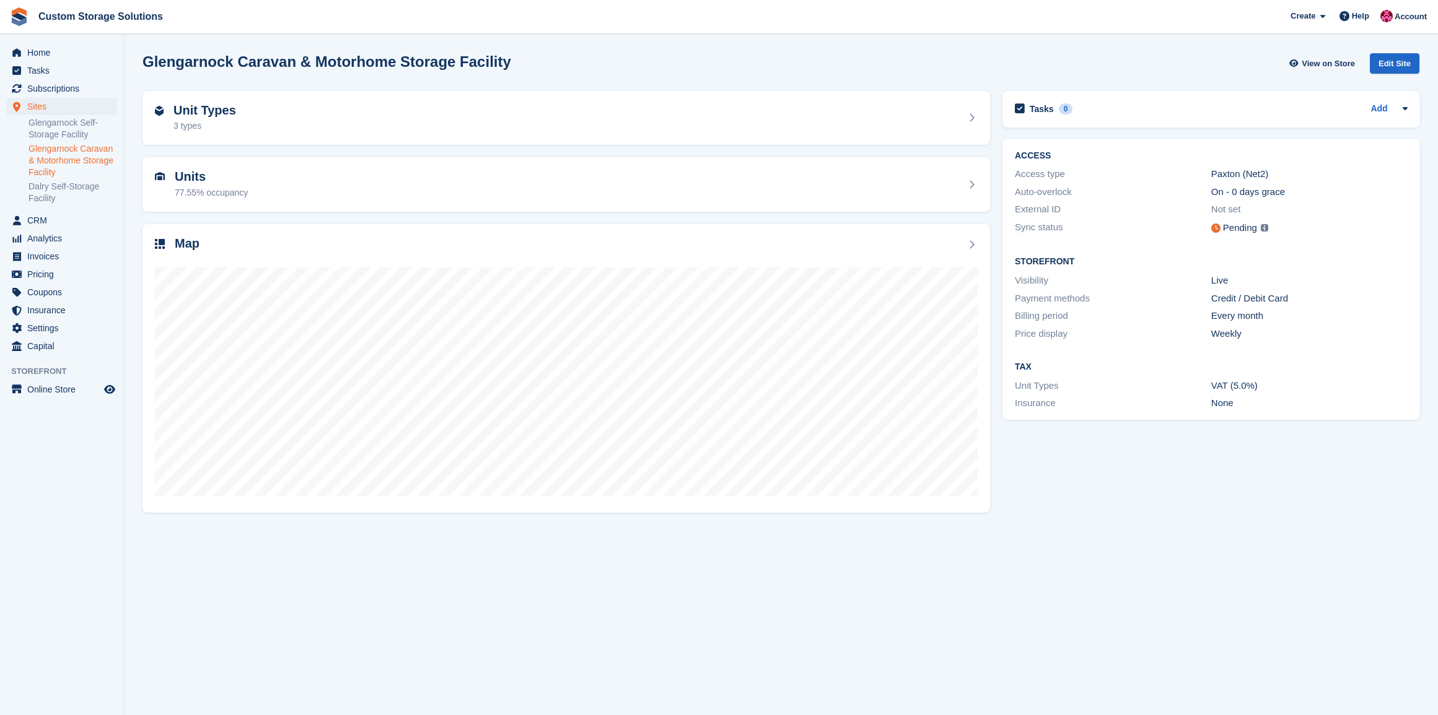 This screenshot has height=715, width=1438. Describe the element at coordinates (64, 238) in the screenshot. I see `span: Analytics` at that location.